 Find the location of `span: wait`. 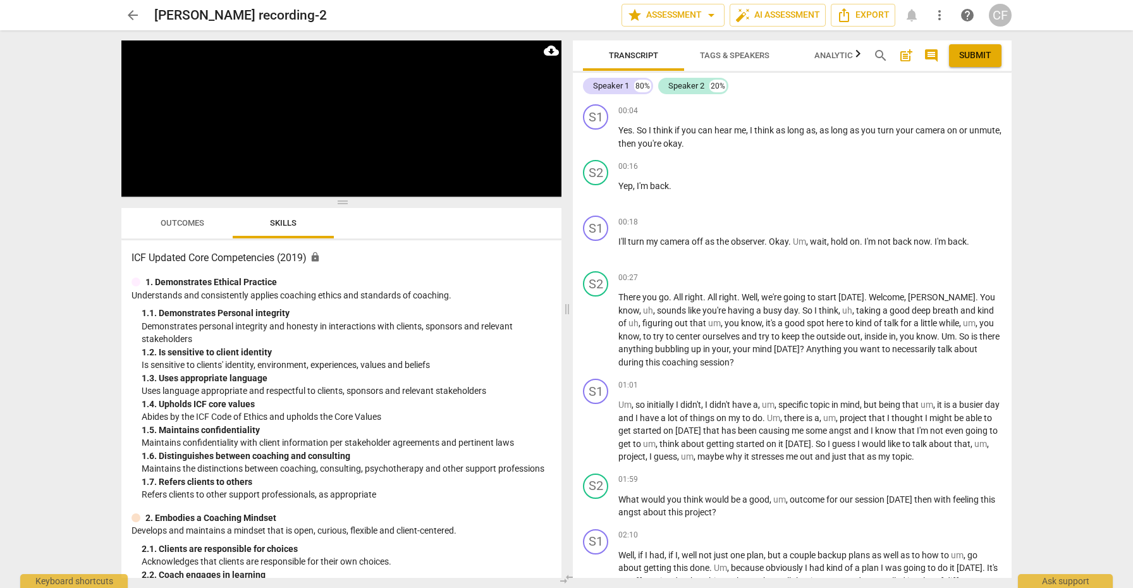

span: wait is located at coordinates (818, 242).